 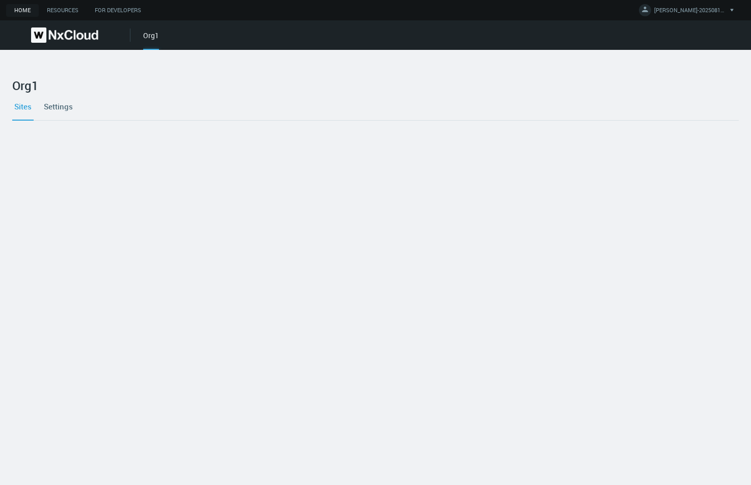 What do you see at coordinates (151, 40) in the screenshot?
I see `div: Org1` at bounding box center [151, 40].